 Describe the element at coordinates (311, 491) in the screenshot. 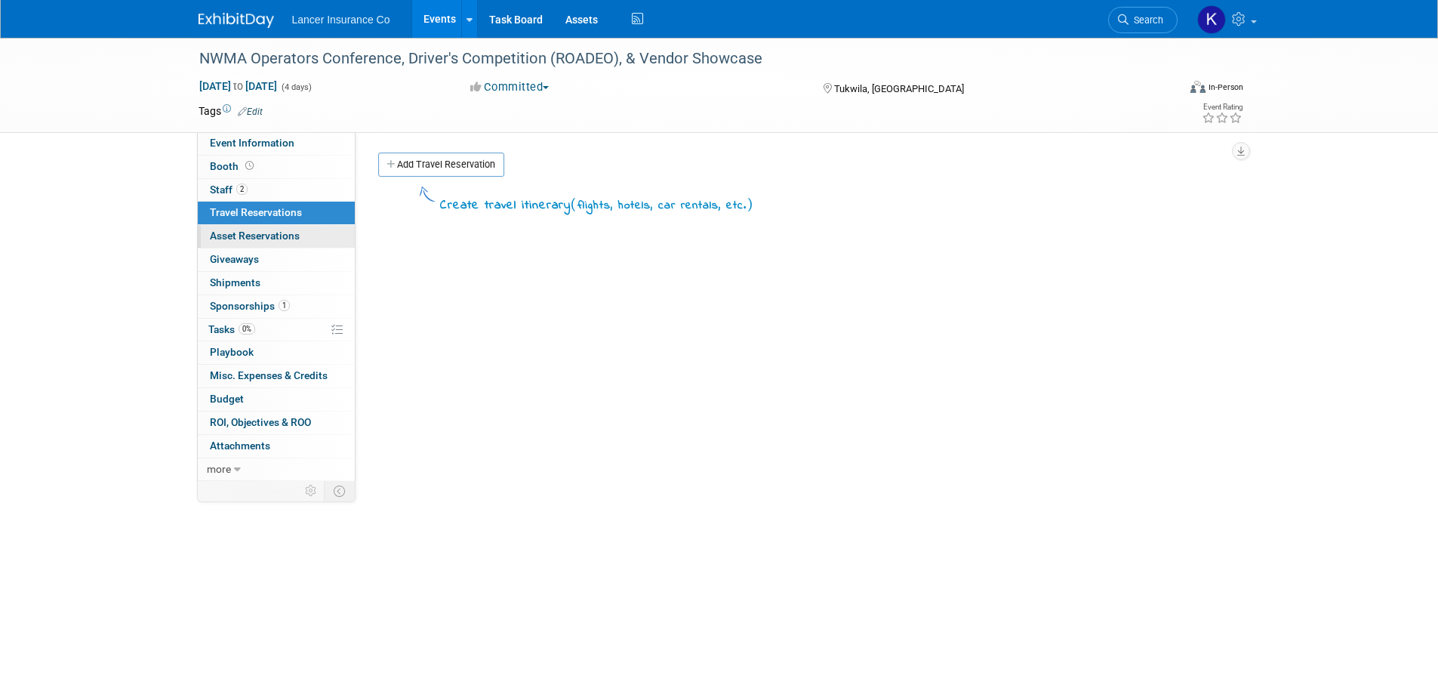

I see `td: Personalize Event Tab Strip` at that location.